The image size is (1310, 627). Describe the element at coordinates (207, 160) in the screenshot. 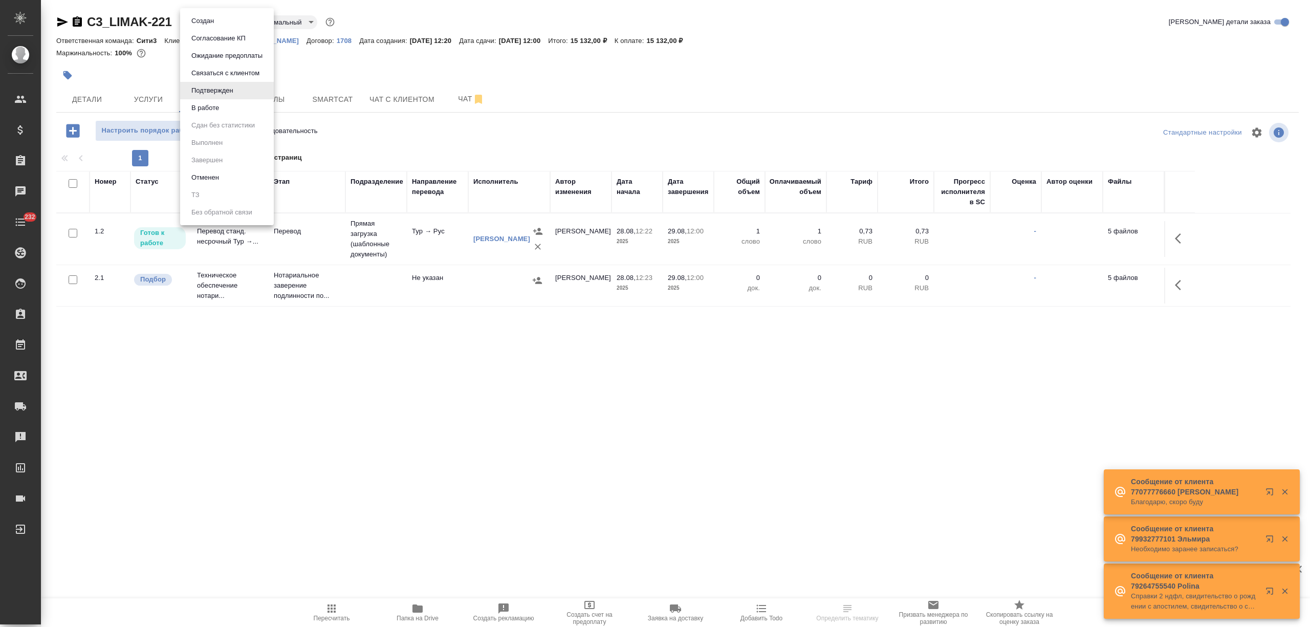

I see `button: Завершен` at that location.